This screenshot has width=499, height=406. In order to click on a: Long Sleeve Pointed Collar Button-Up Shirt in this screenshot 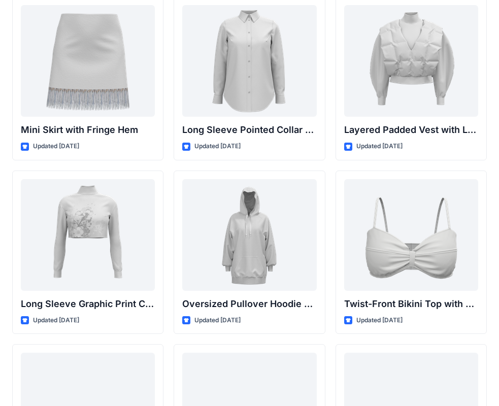, I will do `click(249, 61)`.